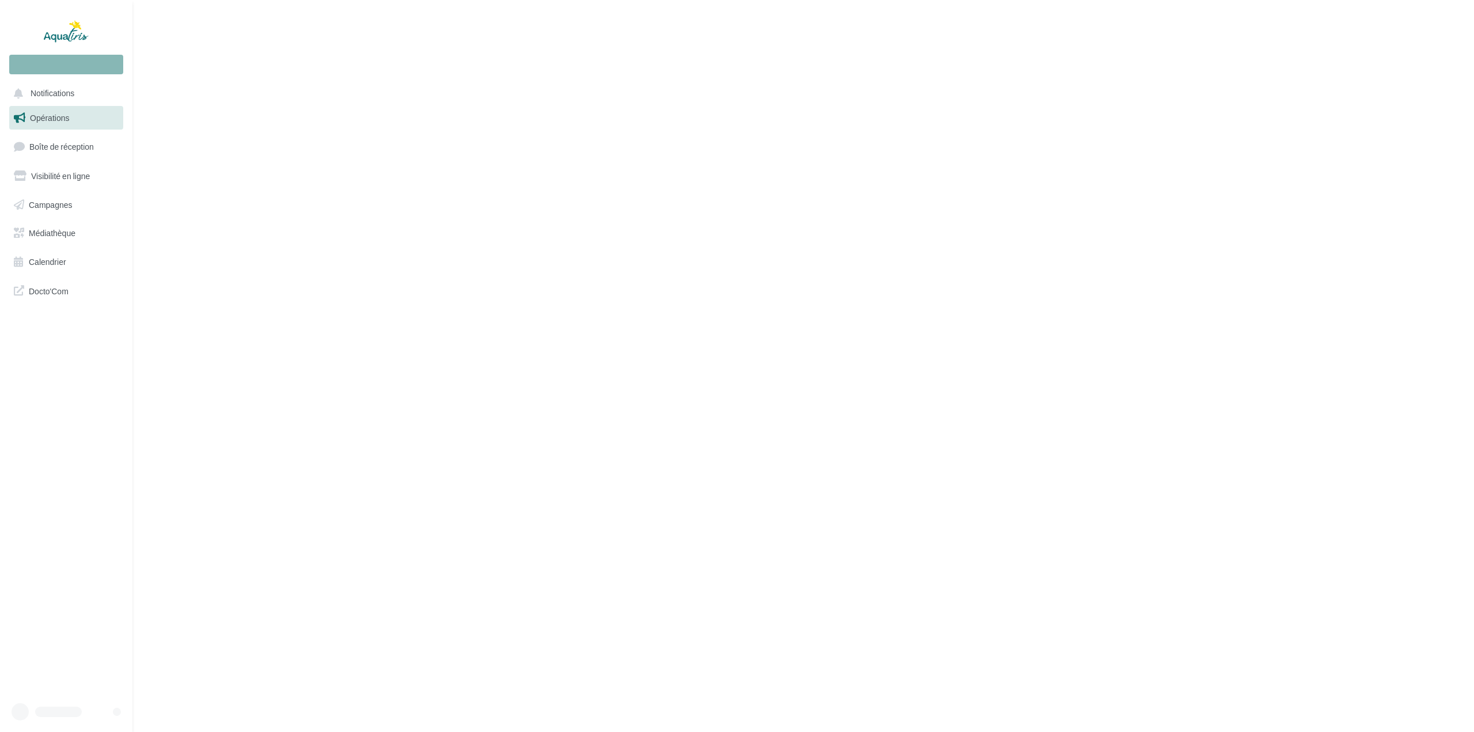 The width and height of the screenshot is (1474, 732). I want to click on span: Campagnes, so click(51, 204).